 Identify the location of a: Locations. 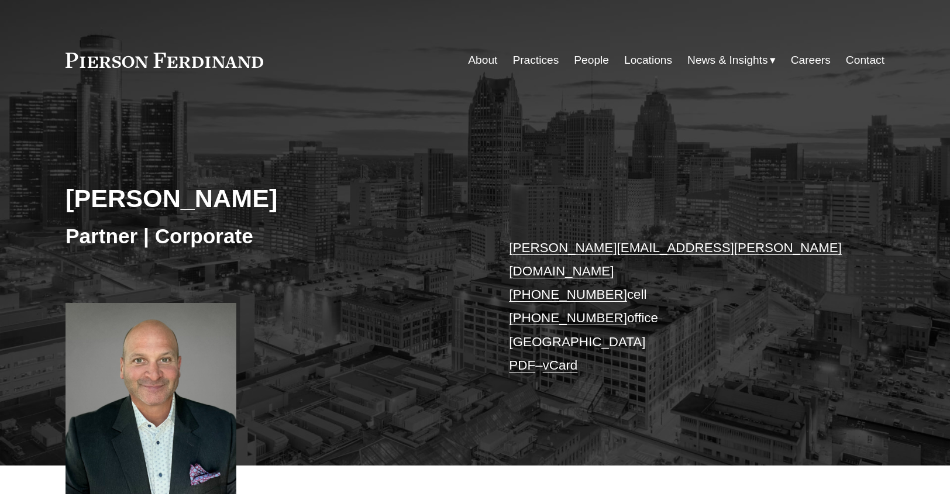
(648, 60).